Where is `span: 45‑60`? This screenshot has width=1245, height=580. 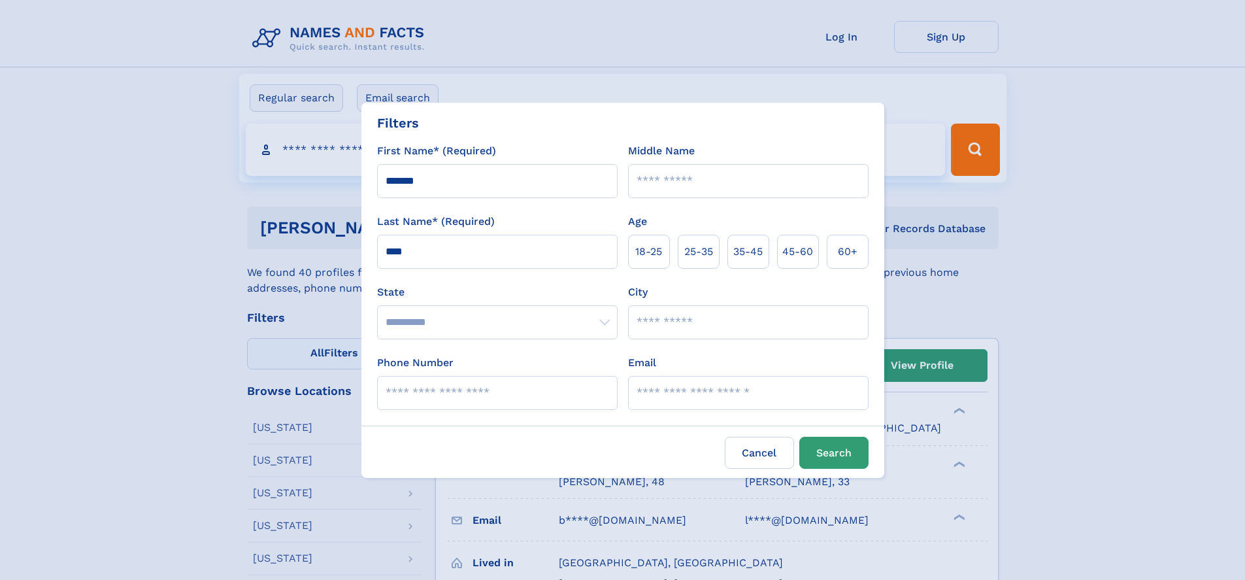 span: 45‑60 is located at coordinates (798, 252).